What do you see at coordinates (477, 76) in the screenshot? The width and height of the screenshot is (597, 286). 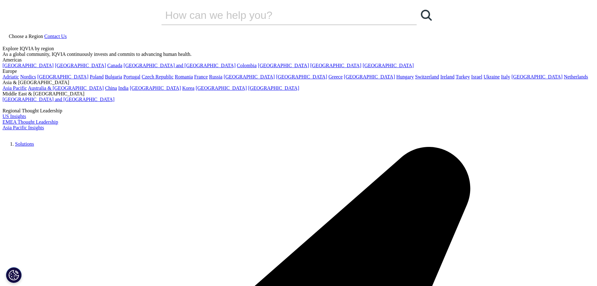 I see `a: Israel` at bounding box center [477, 76].